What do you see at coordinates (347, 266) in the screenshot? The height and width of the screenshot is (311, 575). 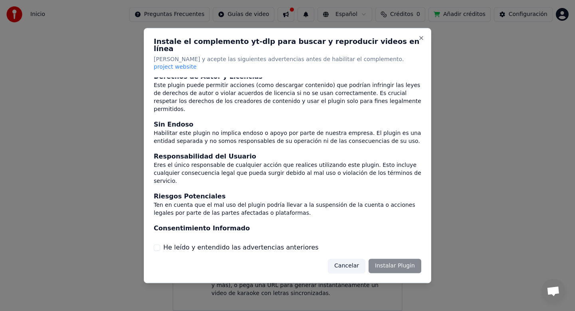 I see `button: Cancelar` at bounding box center [347, 266].